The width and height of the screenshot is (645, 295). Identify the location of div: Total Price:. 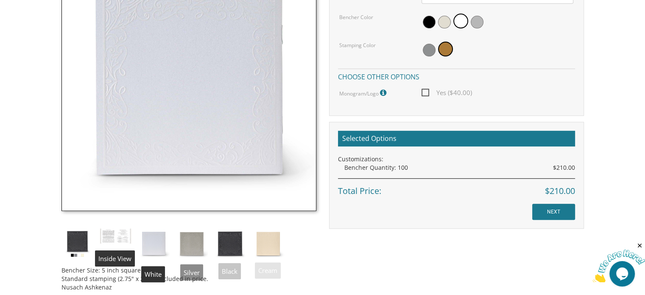
(457, 188).